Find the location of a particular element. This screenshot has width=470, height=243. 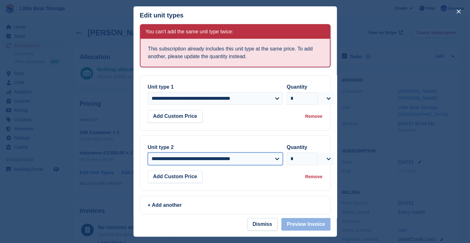

h2: You can't add the same unit type twice: is located at coordinates (190, 32).